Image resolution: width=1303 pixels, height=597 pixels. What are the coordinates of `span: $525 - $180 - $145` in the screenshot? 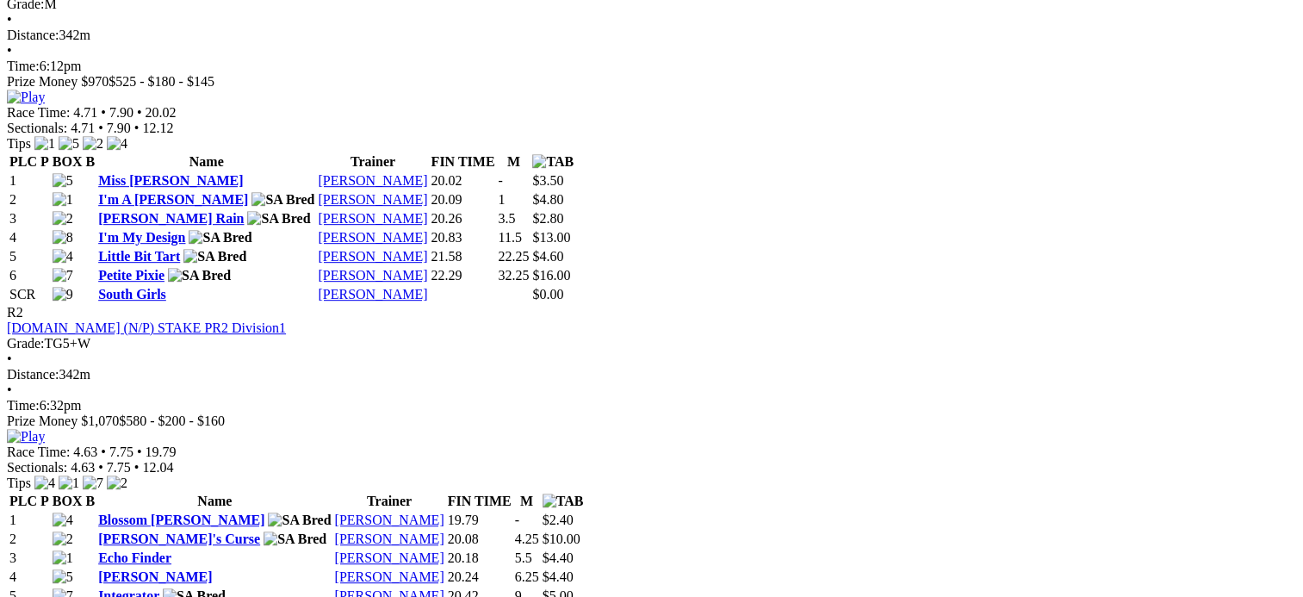 It's located at (161, 81).